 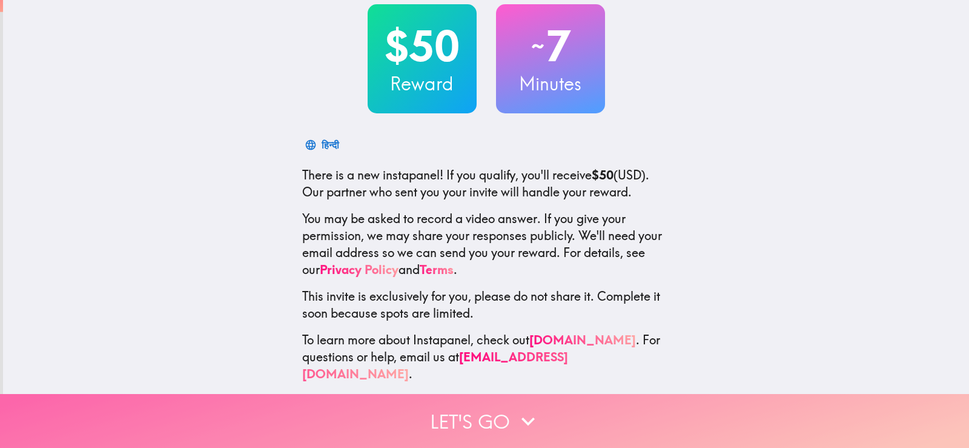 I want to click on h2: $50, so click(x=422, y=46).